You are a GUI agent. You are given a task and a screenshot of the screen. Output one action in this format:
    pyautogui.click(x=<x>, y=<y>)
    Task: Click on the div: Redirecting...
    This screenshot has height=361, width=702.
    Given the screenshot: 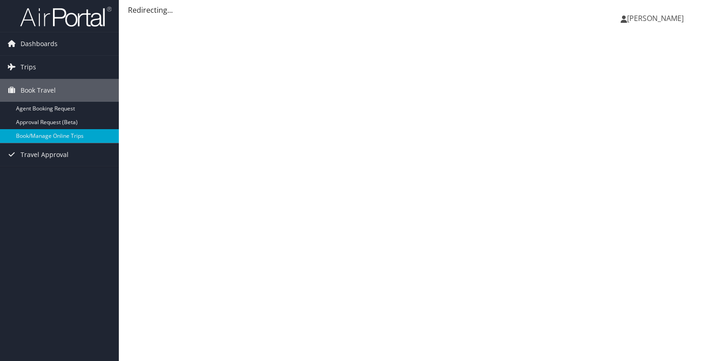 What is the action you would take?
    pyautogui.click(x=410, y=10)
    